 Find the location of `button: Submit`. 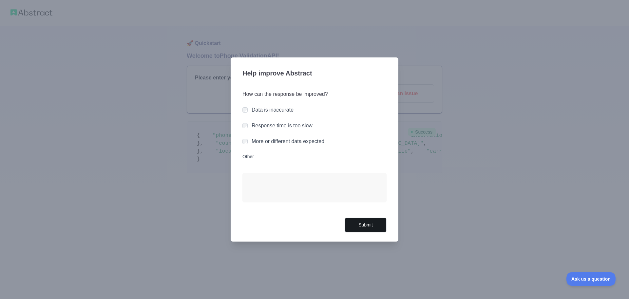

button: Submit is located at coordinates (366, 224).